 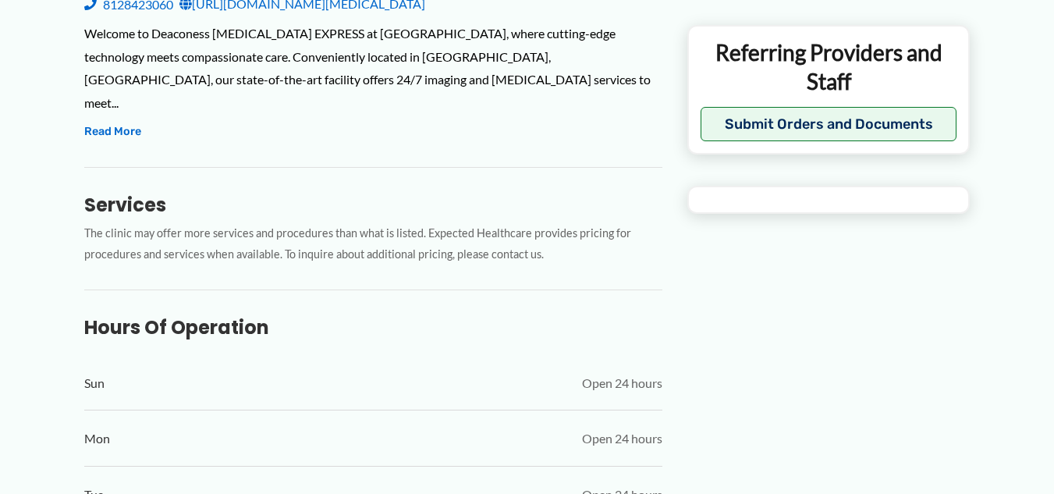 I want to click on span: Mon, so click(x=97, y=439).